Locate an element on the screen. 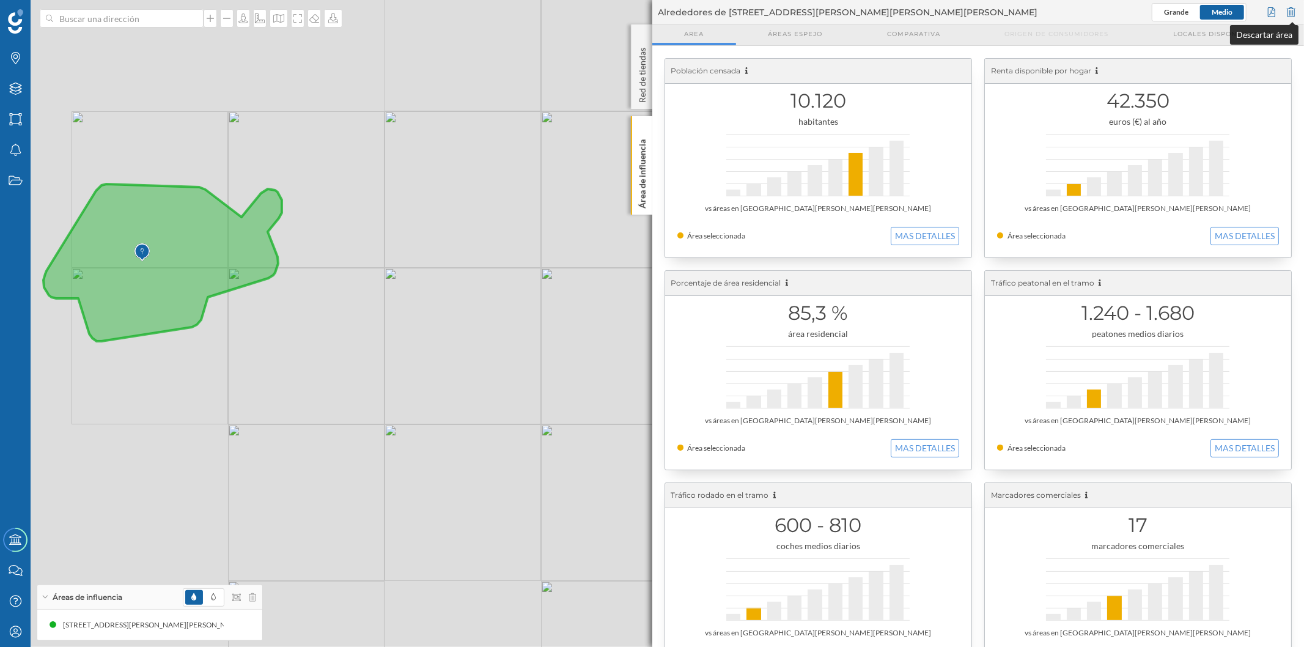 The image size is (1304, 647). div: área residencial is located at coordinates (818, 334).